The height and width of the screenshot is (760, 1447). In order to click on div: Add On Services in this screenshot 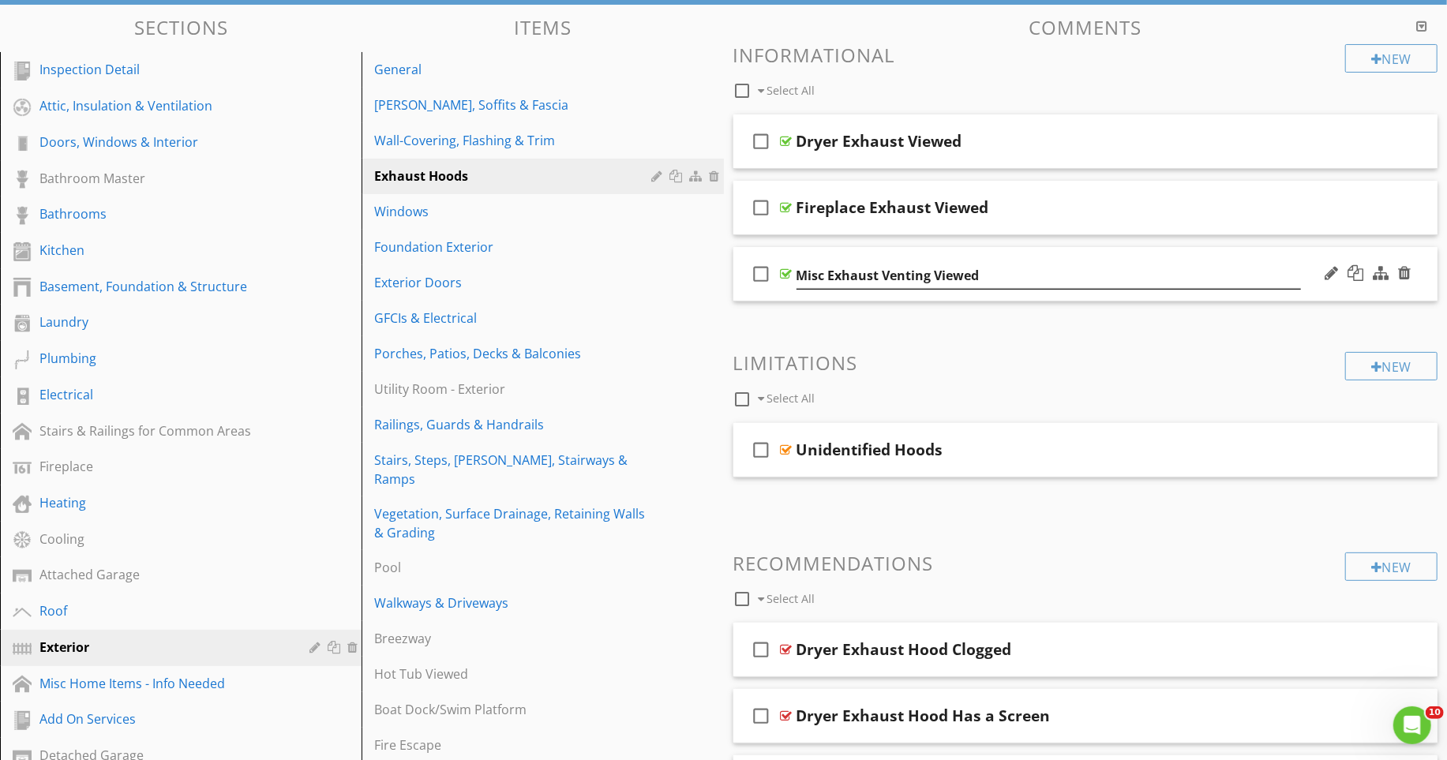, I will do `click(163, 719)`.